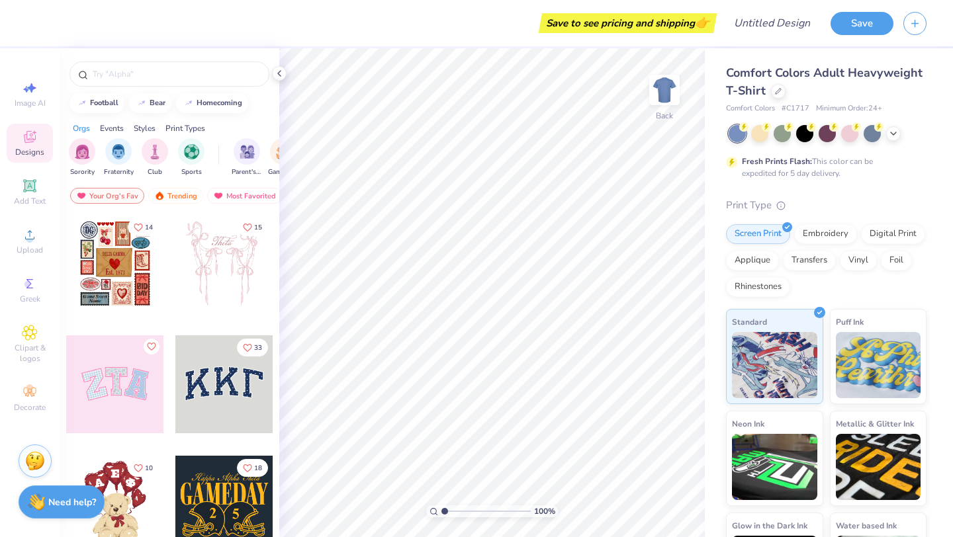 This screenshot has height=537, width=953. What do you see at coordinates (97, 103) in the screenshot?
I see `button: football` at bounding box center [97, 103].